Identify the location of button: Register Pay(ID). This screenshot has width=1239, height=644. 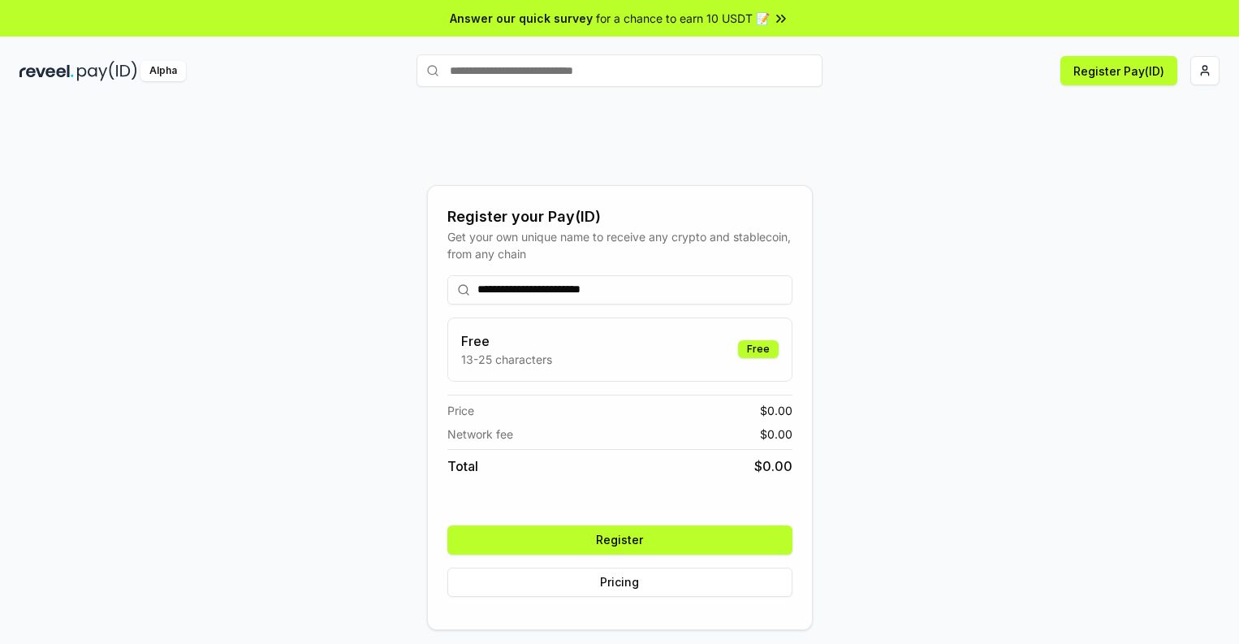
(1119, 71).